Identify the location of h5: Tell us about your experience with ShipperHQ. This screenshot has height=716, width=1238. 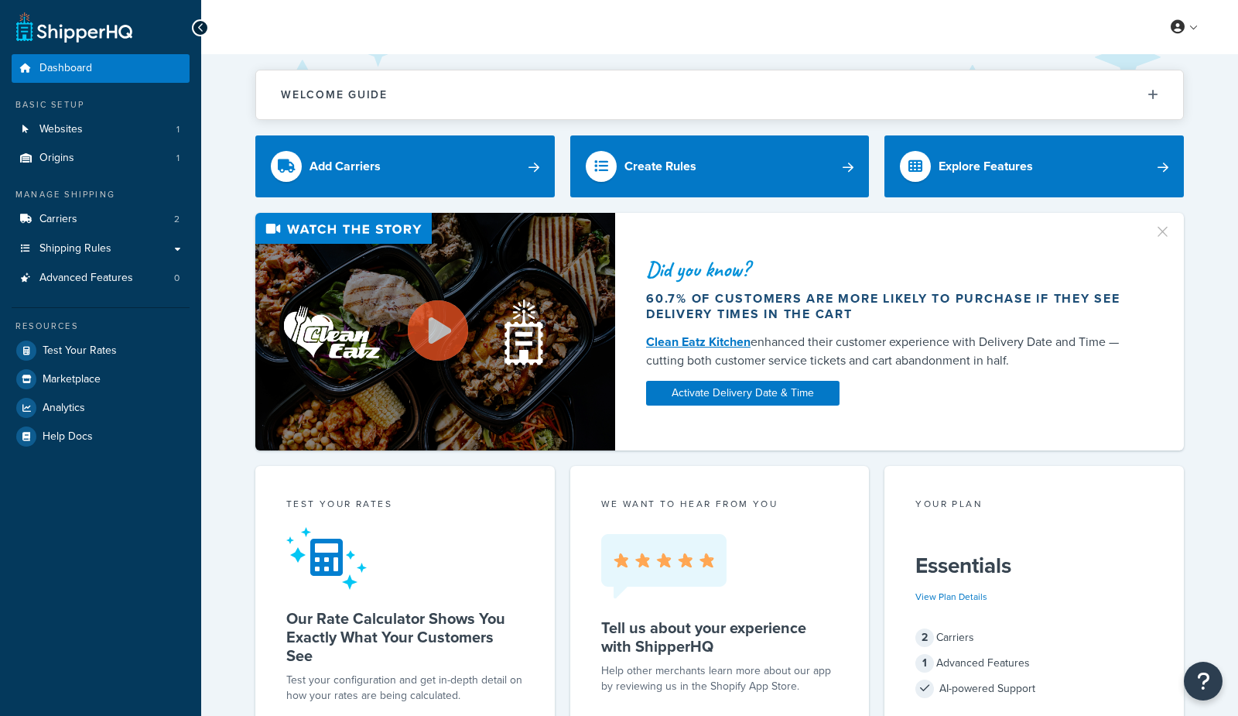
(719, 637).